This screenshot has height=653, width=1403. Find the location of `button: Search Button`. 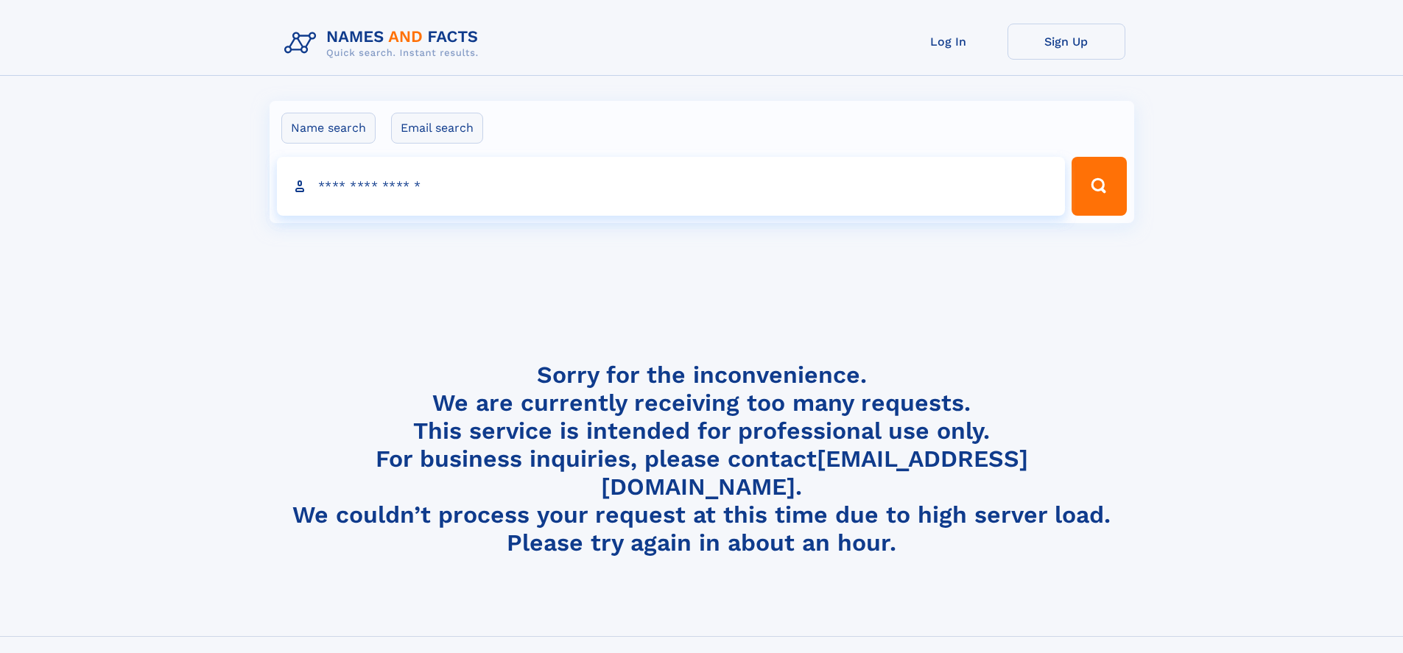

button: Search Button is located at coordinates (1099, 186).